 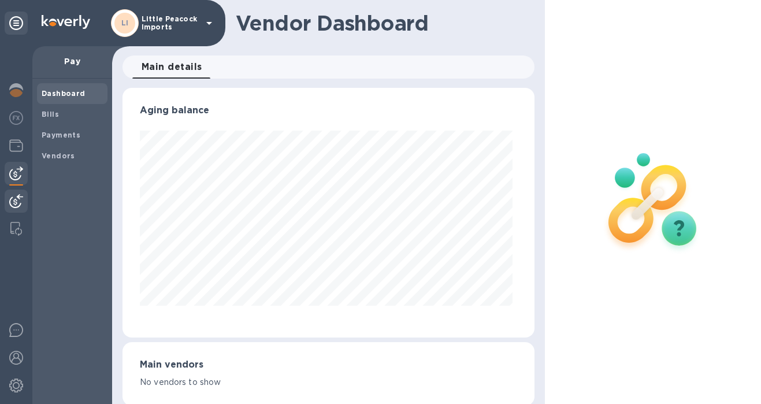 What do you see at coordinates (16, 23) in the screenshot?
I see `div: Unpin categories` at bounding box center [16, 23].